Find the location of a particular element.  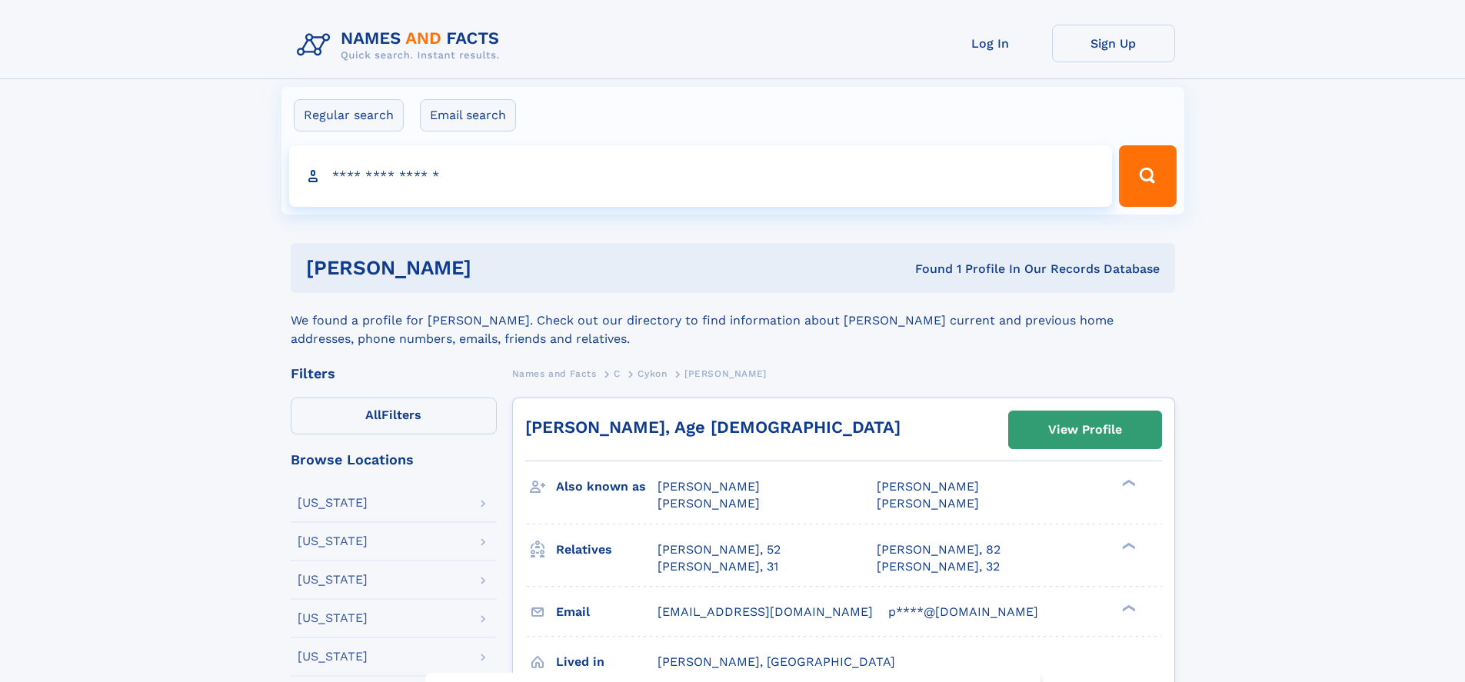

h3: Relatives is located at coordinates (607, 550).